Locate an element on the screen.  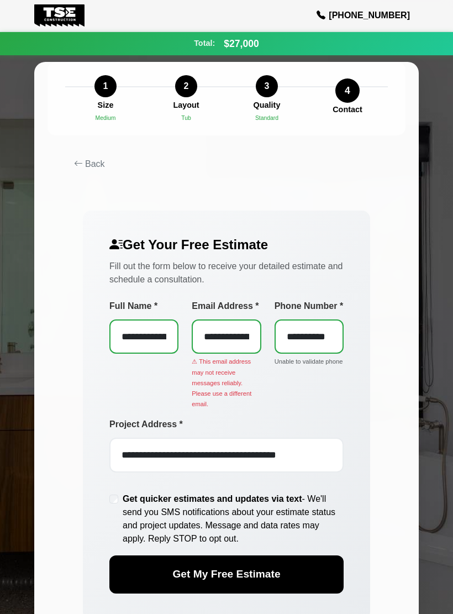
button: Get My Free Estimate is located at coordinates (227, 574).